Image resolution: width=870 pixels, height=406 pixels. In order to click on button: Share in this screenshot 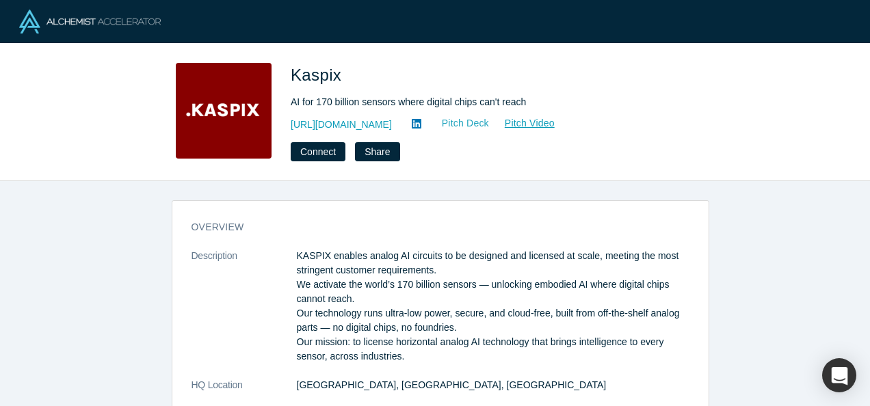, I will do `click(377, 152)`.